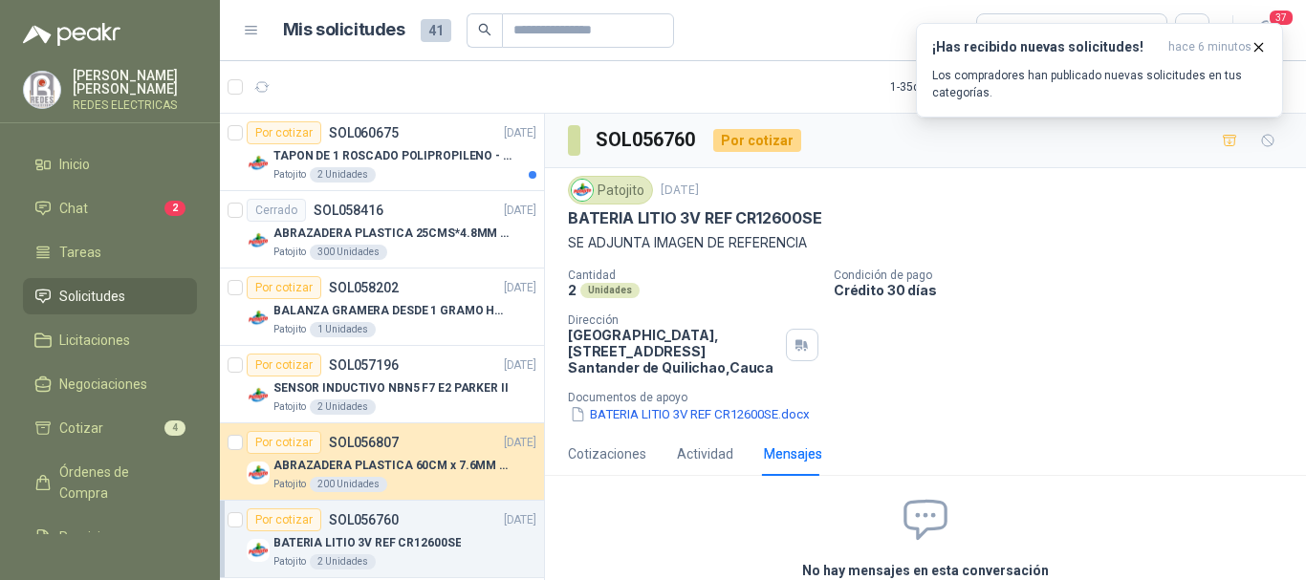 Image resolution: width=1306 pixels, height=580 pixels. What do you see at coordinates (81, 428) in the screenshot?
I see `span: Cotizar` at bounding box center [81, 428].